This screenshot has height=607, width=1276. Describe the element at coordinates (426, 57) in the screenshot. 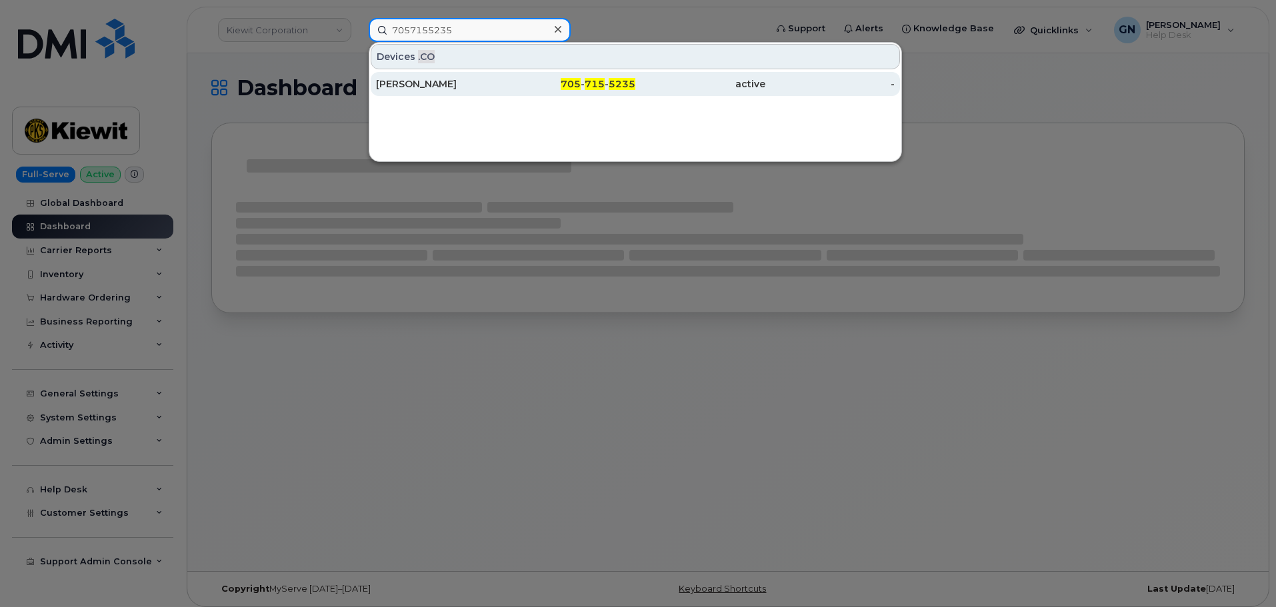

I see `span: .CO` at that location.